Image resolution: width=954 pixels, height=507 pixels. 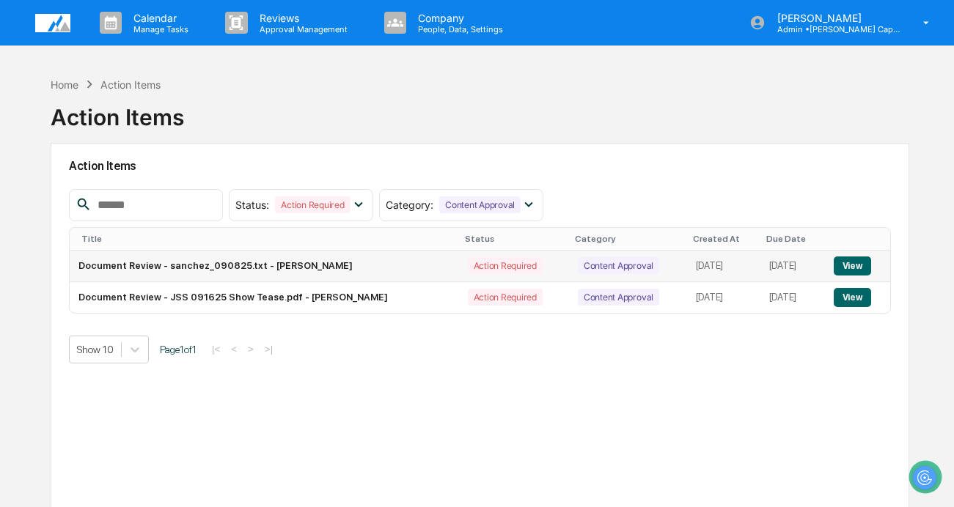 I want to click on span: Page 1 of 1, so click(x=178, y=350).